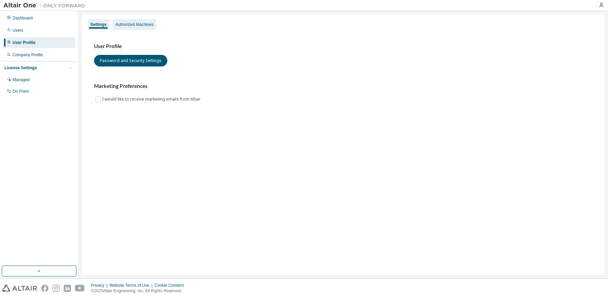 The image size is (608, 298). Describe the element at coordinates (100, 285) in the screenshot. I see `div: Privacy` at that location.